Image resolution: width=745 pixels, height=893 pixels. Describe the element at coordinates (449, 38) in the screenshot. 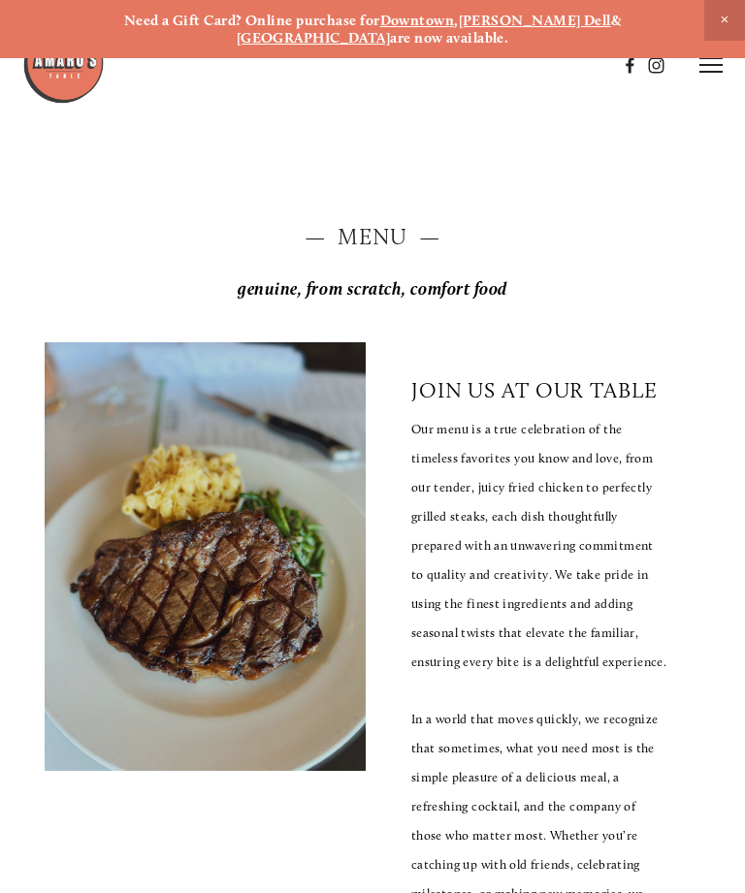

I see `strong: are now available.` at that location.